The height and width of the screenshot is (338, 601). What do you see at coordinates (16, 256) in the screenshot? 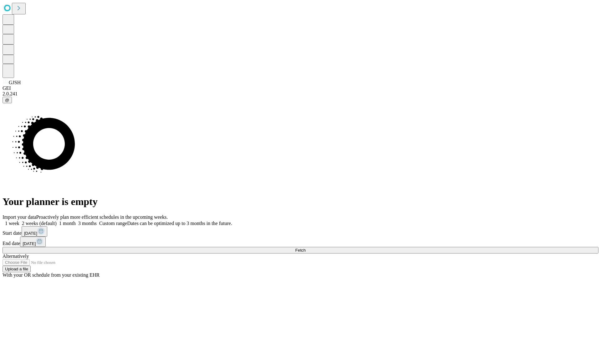
I see `span: Alternatively` at bounding box center [16, 256].